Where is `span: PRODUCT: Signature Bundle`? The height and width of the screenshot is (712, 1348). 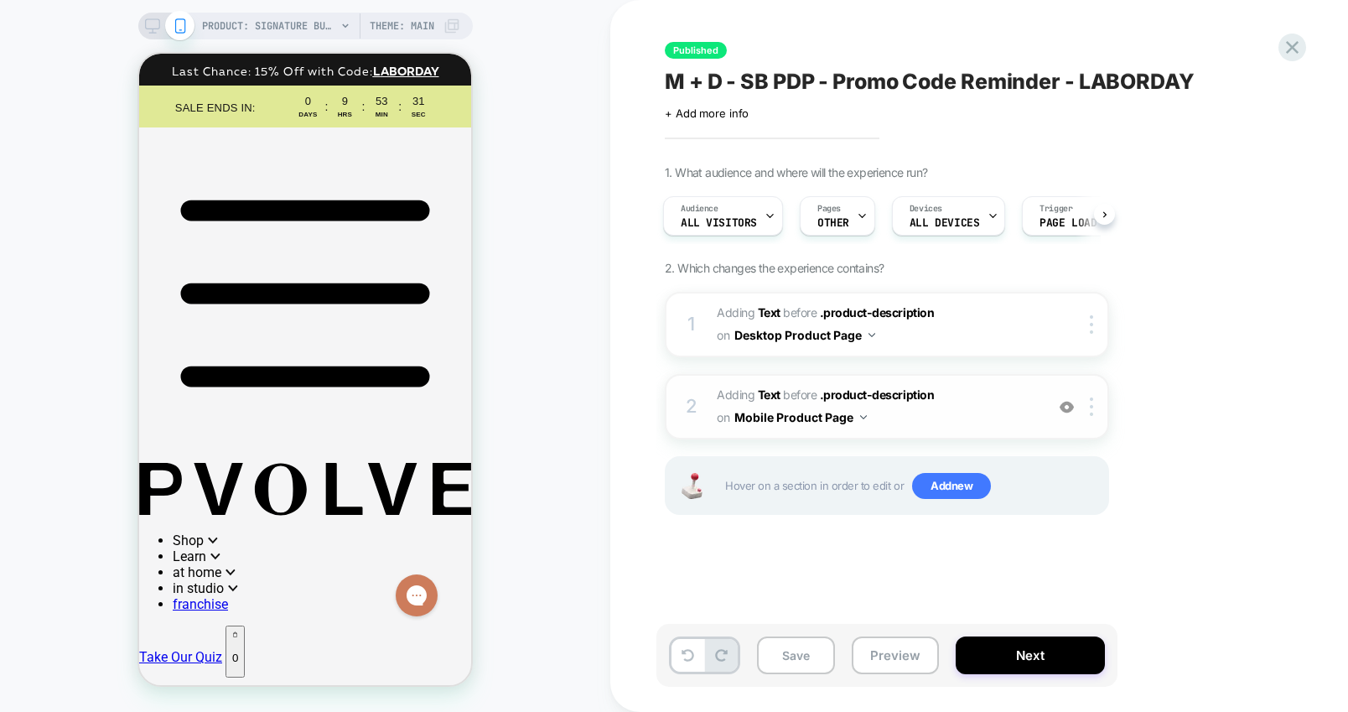
span: PRODUCT: Signature Bundle is located at coordinates (269, 26).